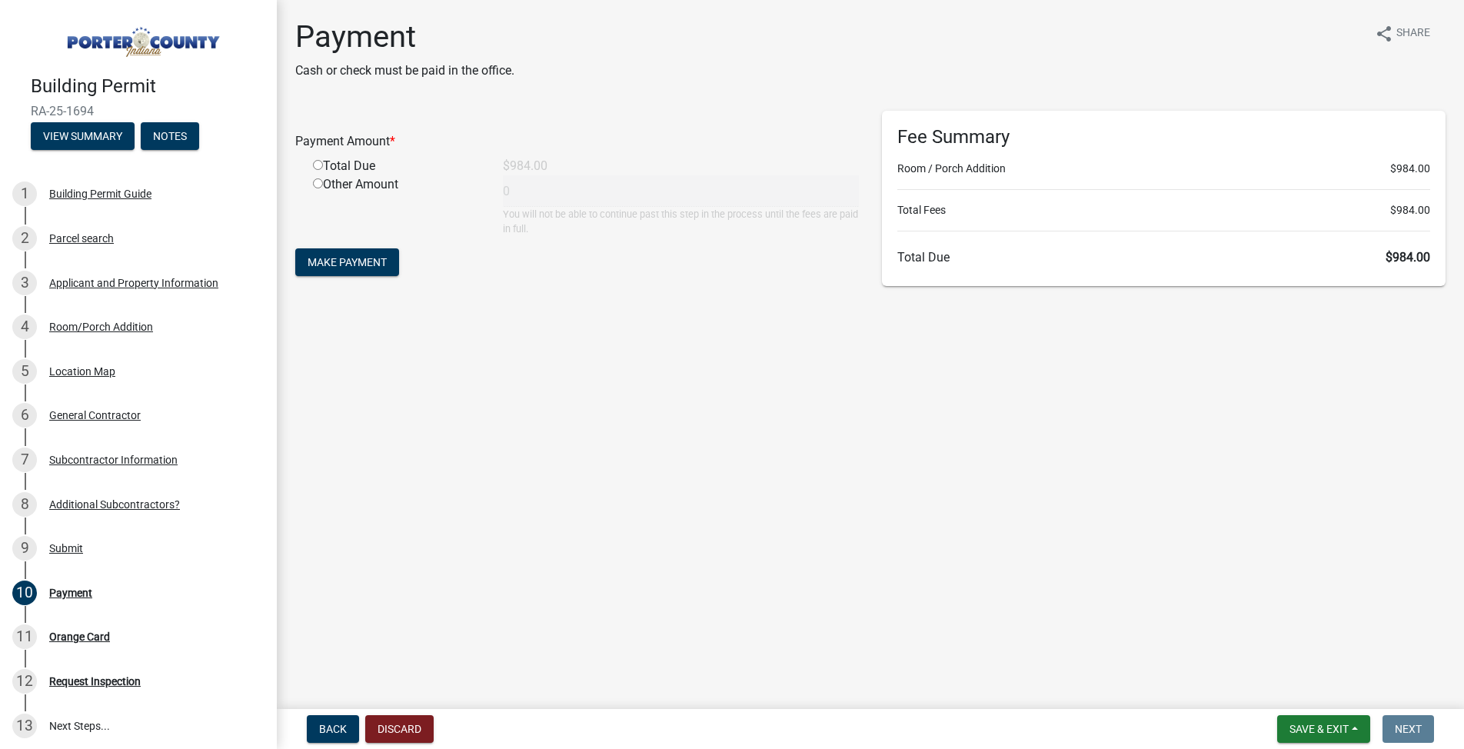 The width and height of the screenshot is (1464, 749). I want to click on span: Next, so click(1408, 729).